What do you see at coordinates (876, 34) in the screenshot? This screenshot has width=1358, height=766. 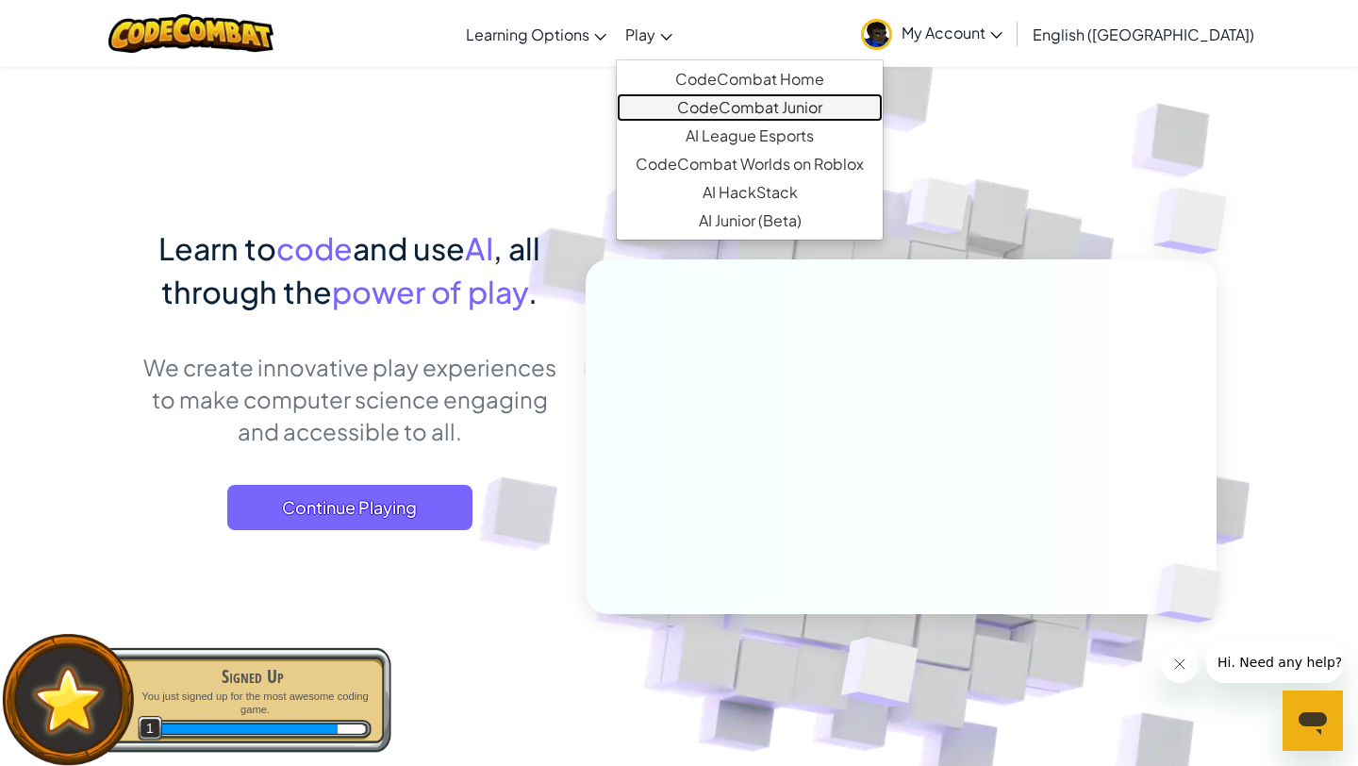 I see `img: avatar` at bounding box center [876, 34].